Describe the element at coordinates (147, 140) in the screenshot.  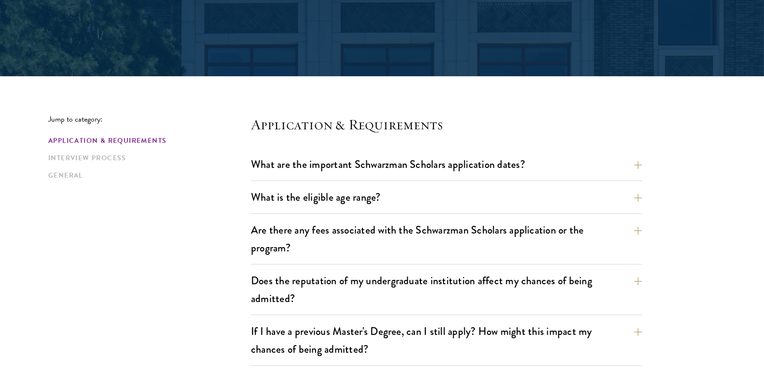
I see `a: Application & Requirements` at that location.